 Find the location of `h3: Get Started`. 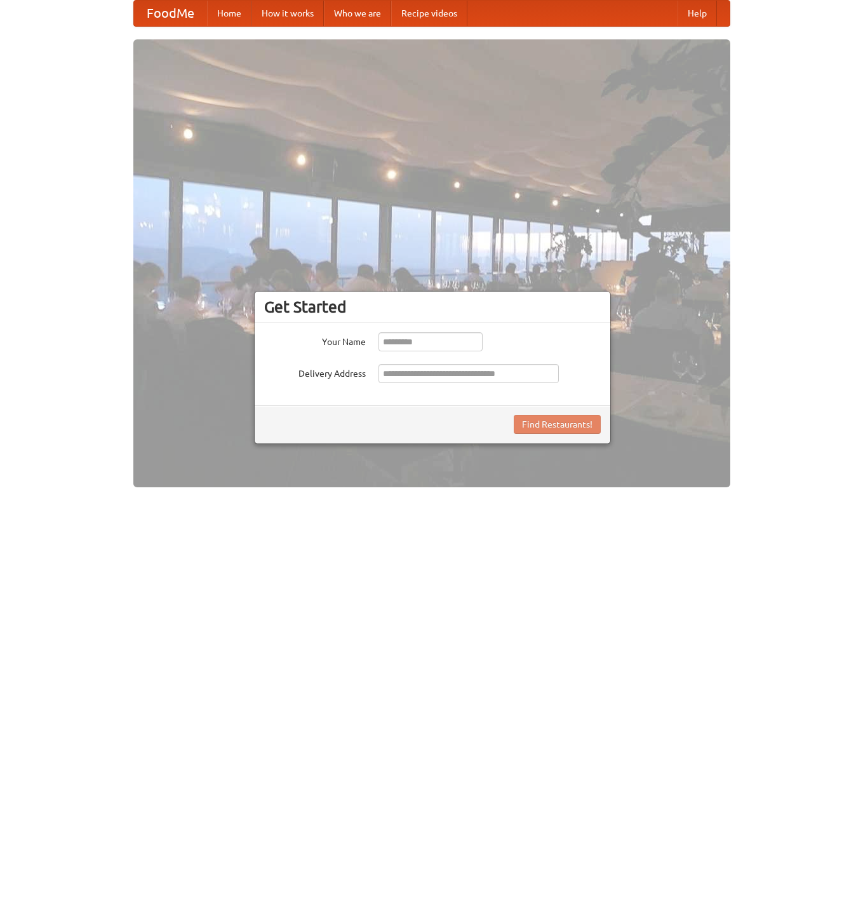

h3: Get Started is located at coordinates (433, 307).